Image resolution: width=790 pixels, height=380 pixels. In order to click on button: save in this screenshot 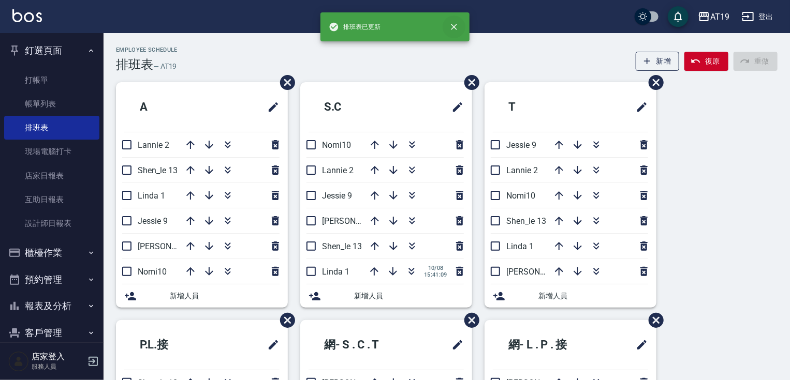, I will do `click(678, 17)`.